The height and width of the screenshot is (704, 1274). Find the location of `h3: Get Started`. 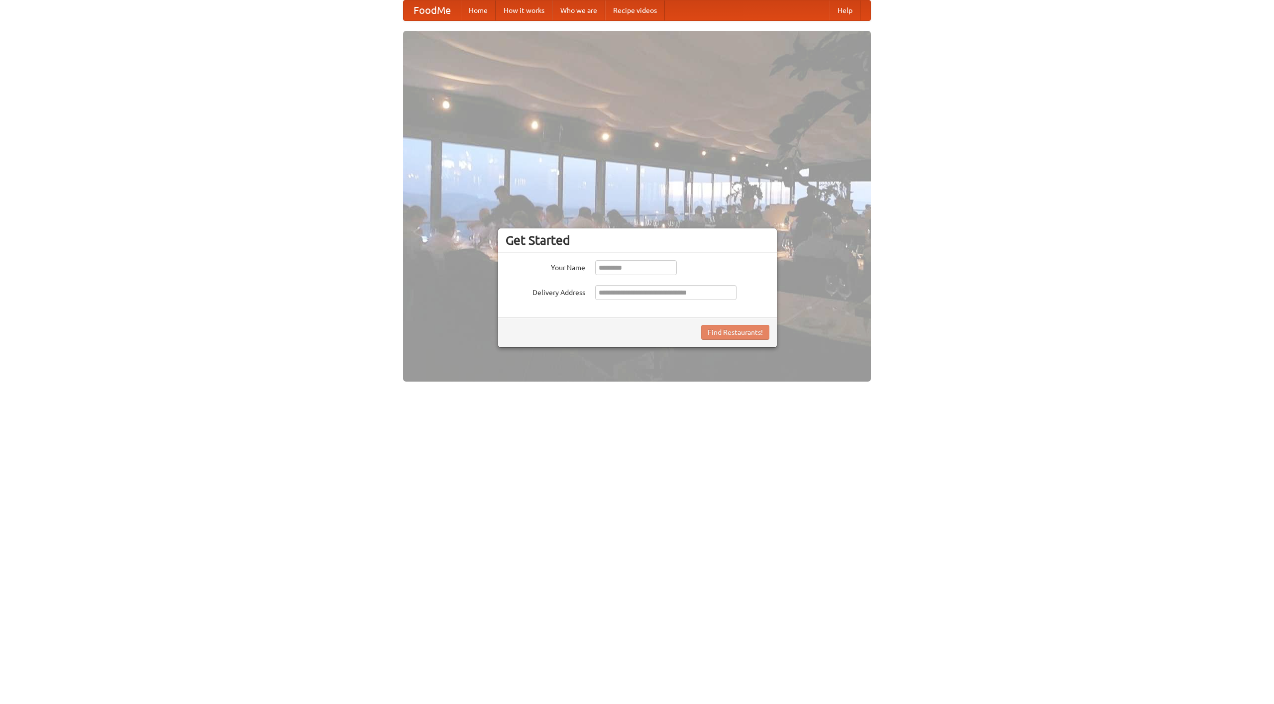

h3: Get Started is located at coordinates (637, 240).